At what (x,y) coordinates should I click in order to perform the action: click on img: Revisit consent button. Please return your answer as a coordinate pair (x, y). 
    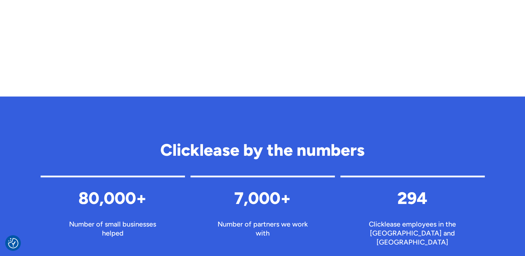
    Looking at the image, I should click on (13, 243).